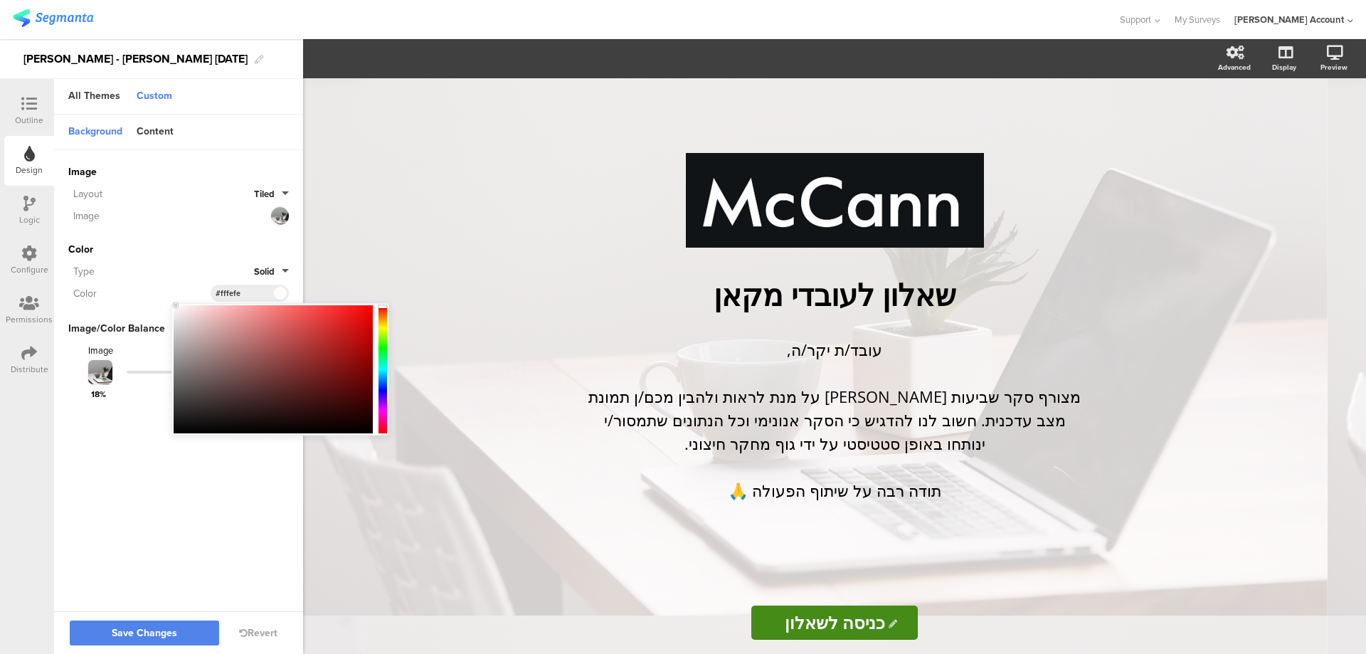  What do you see at coordinates (835, 349) in the screenshot?
I see `p: עובד/ת יקר/ה,` at bounding box center [835, 349].